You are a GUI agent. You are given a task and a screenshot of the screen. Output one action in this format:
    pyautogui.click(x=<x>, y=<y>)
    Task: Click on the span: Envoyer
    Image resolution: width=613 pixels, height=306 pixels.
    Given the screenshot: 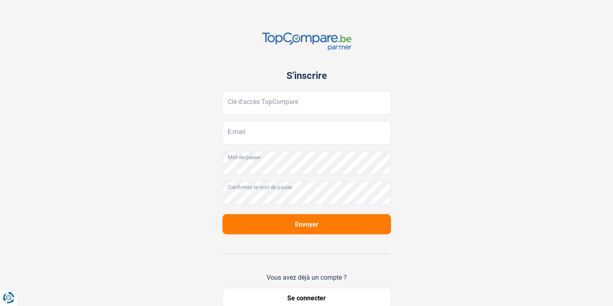 What is the action you would take?
    pyautogui.click(x=307, y=224)
    